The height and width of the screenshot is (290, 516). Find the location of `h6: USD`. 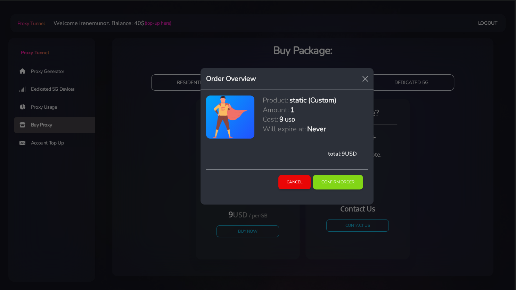

h6: USD is located at coordinates (290, 120).